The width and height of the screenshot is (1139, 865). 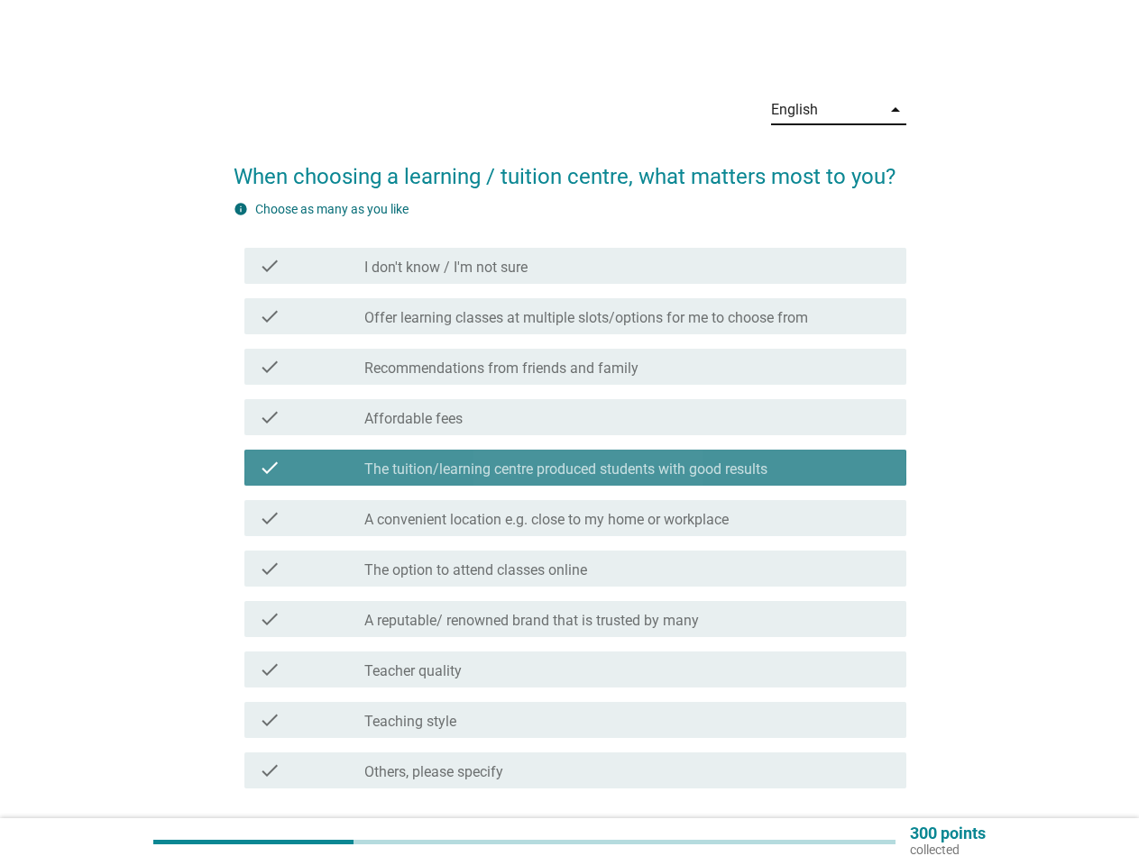 What do you see at coordinates (546, 520) in the screenshot?
I see `label: A convenient location e.g. close to my home or workplace` at bounding box center [546, 520].